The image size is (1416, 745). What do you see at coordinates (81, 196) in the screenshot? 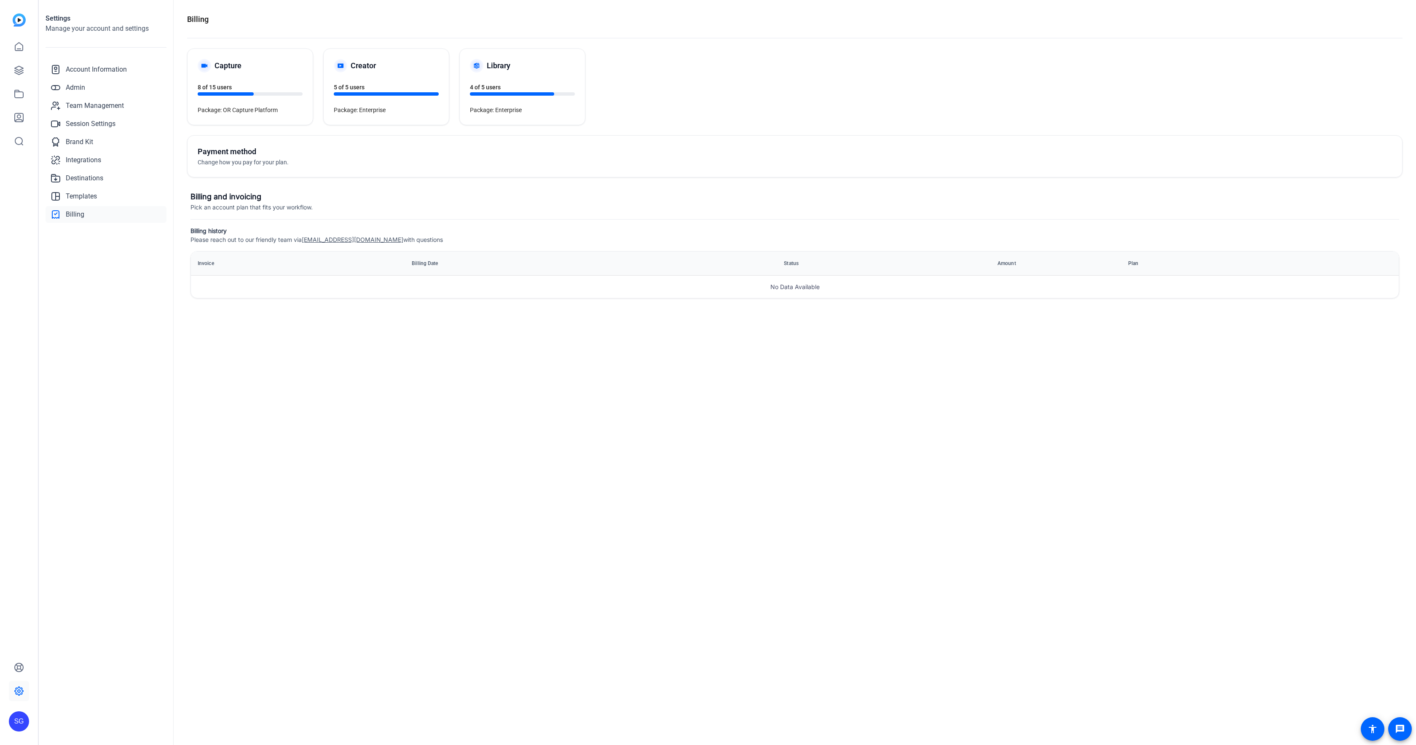
I see `span: Templates` at bounding box center [81, 196].